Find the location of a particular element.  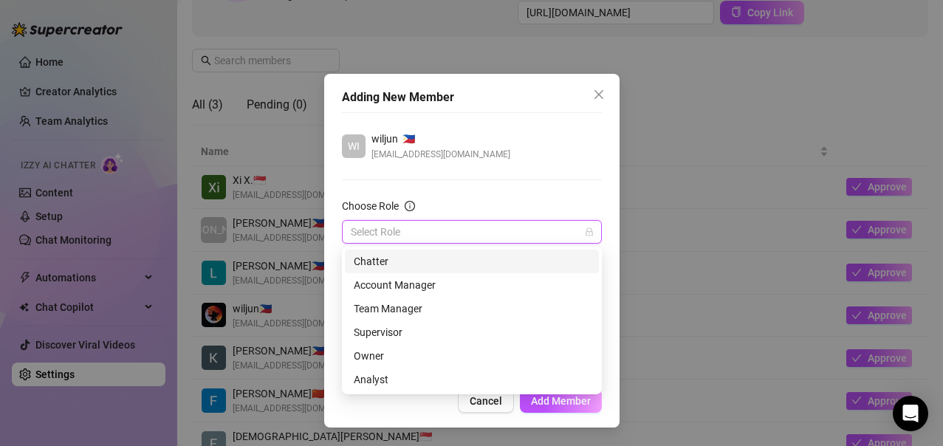

span: Cancel is located at coordinates (486, 401).